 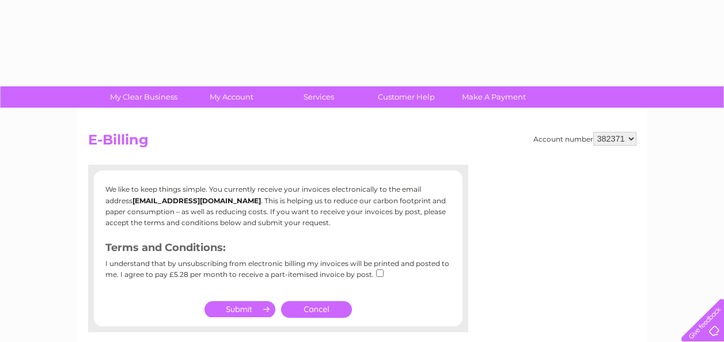 I want to click on a: Services, so click(x=318, y=97).